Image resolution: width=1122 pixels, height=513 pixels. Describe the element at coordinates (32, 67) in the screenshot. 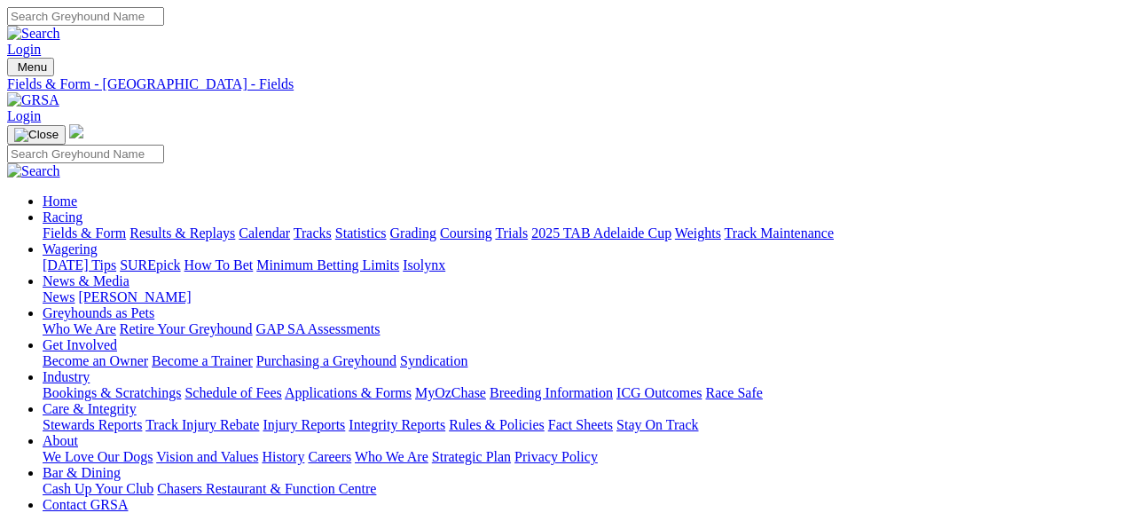

I see `span: Menu` at that location.